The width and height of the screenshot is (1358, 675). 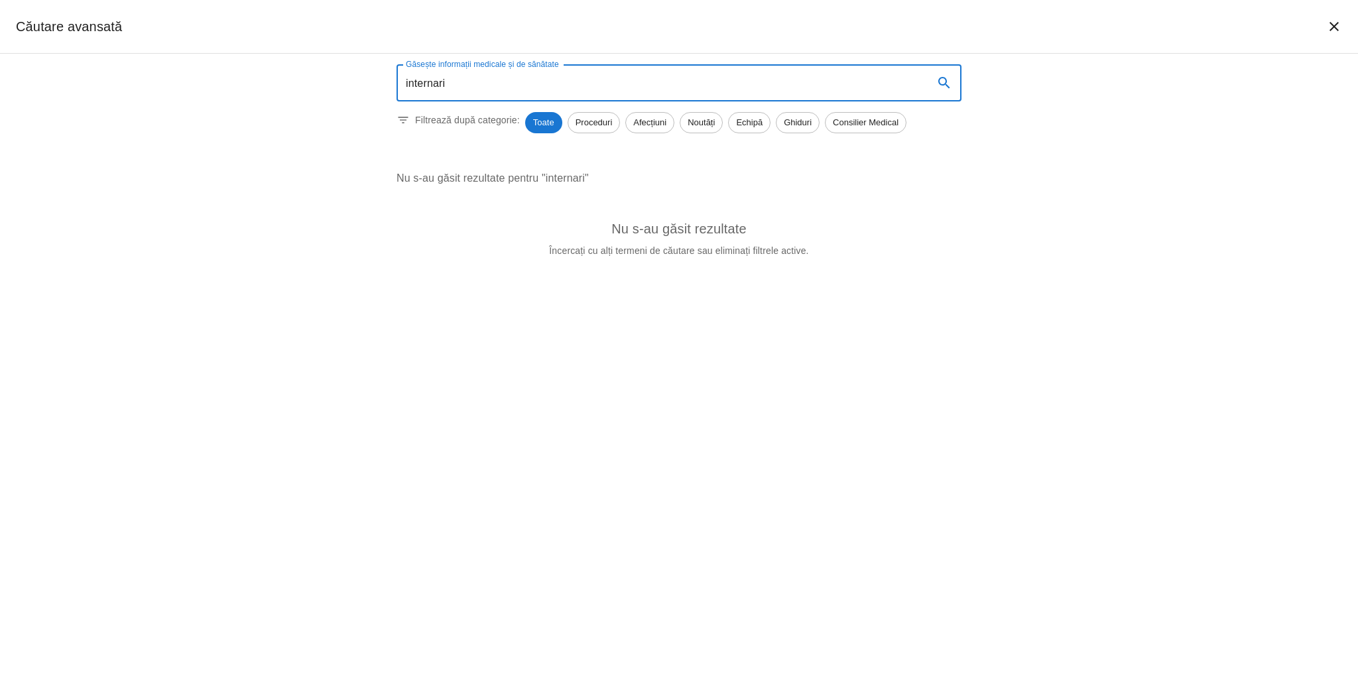 What do you see at coordinates (944, 83) in the screenshot?
I see `button: search` at bounding box center [944, 83].